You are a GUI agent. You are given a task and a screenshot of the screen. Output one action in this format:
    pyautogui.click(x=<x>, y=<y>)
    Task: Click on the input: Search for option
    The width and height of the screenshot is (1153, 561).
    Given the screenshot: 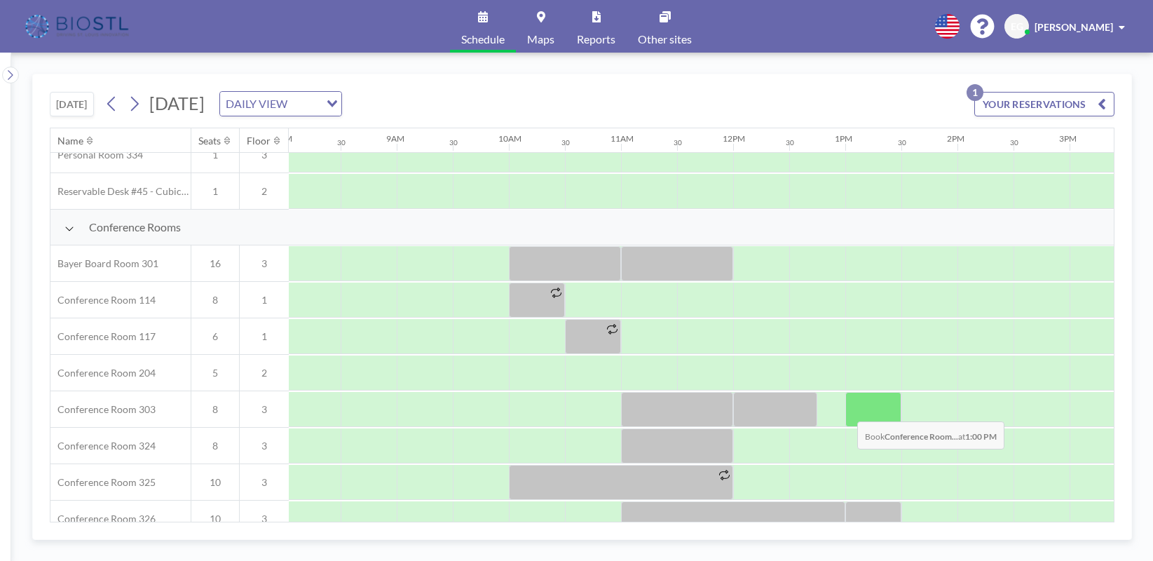 What is the action you would take?
    pyautogui.click(x=305, y=104)
    